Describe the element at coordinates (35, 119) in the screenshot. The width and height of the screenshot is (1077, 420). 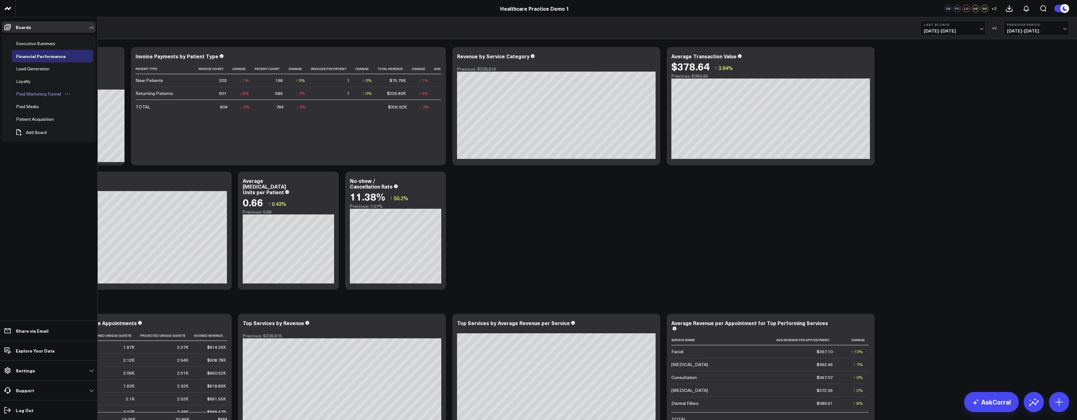
I see `div: Patient Acquisition` at that location.